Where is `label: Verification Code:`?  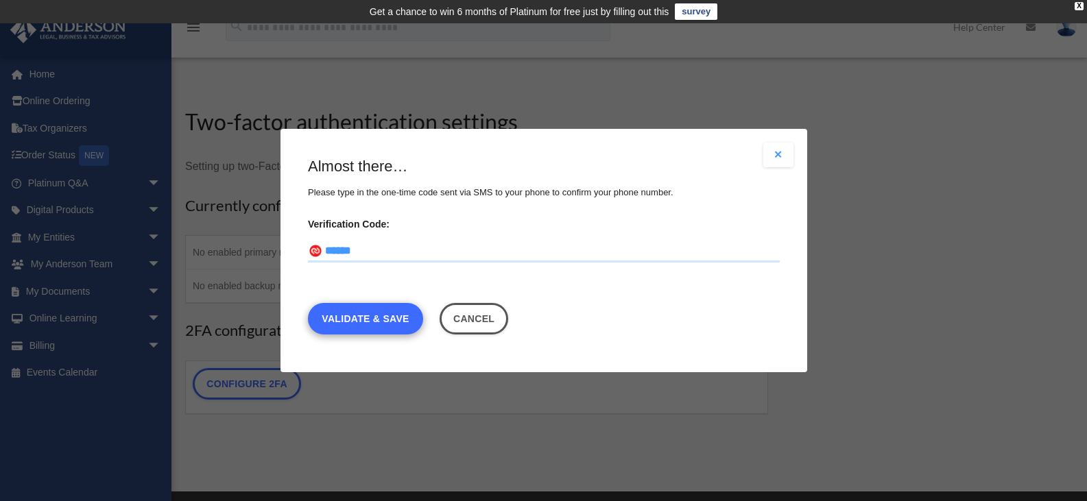 label: Verification Code: is located at coordinates (544, 224).